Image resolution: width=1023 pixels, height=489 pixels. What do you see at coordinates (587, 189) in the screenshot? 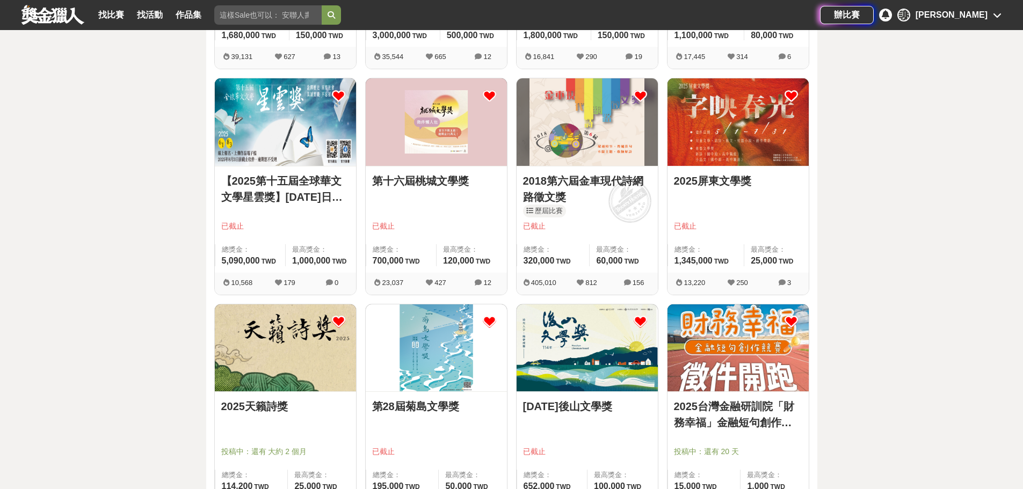
I see `a: 2018第六屆金車現代詩網路徵文獎` at bounding box center [587, 189].